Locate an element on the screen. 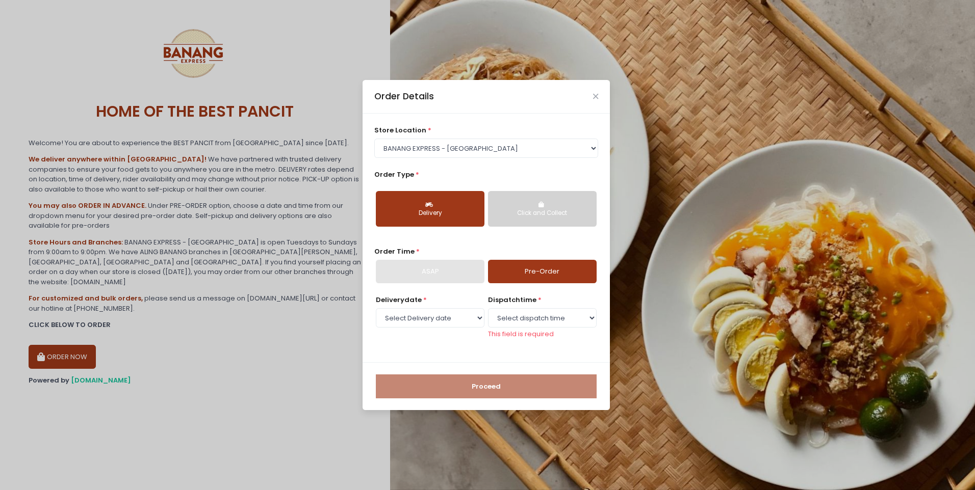 Image resolution: width=975 pixels, height=490 pixels. span: dispatch time is located at coordinates (512, 300).